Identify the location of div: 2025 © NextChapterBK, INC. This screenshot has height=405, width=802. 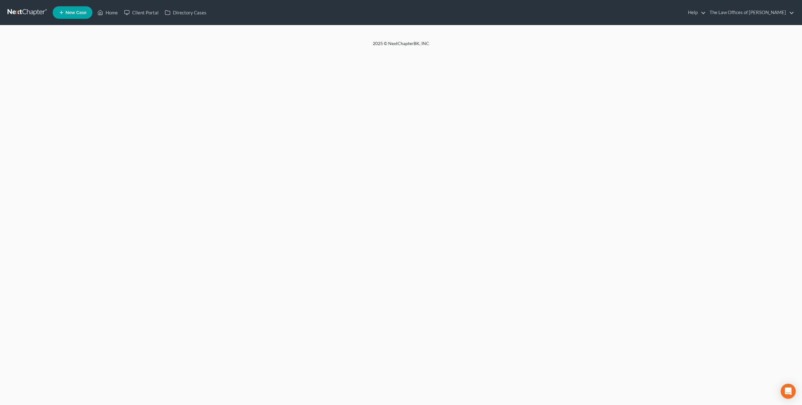
(401, 46).